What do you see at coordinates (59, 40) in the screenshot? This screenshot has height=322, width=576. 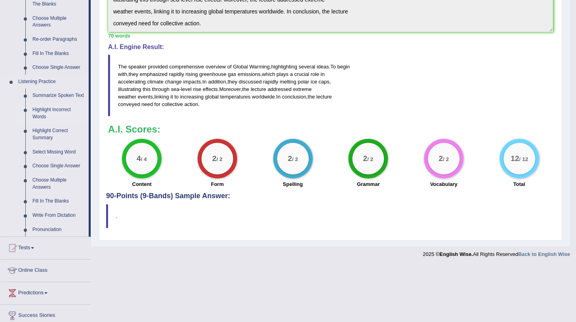 I see `a: Re-order Paragraphs` at bounding box center [59, 40].